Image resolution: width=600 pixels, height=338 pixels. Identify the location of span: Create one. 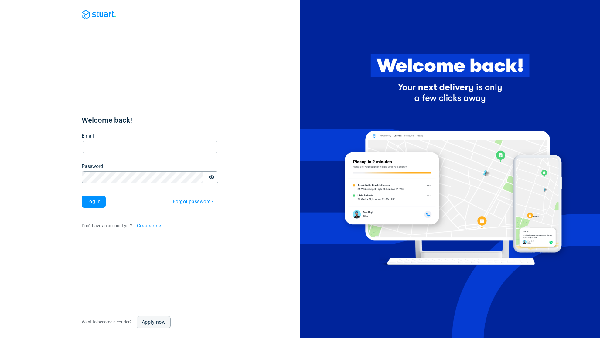
(149, 226).